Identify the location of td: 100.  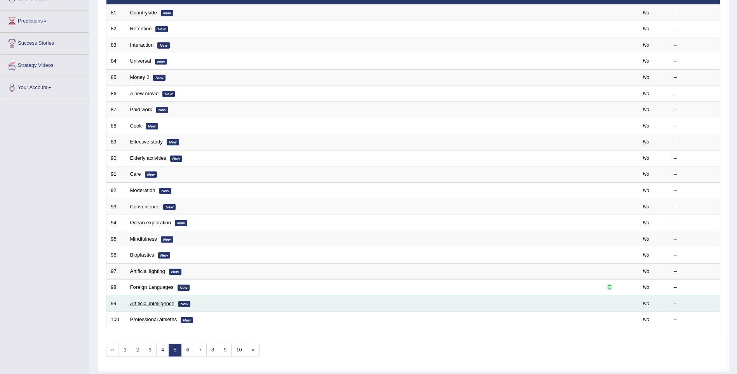
(116, 320).